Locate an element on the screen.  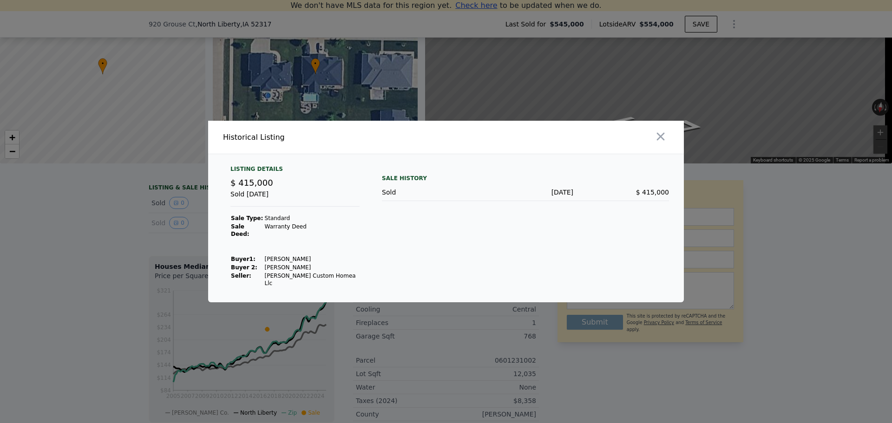
div: Historical Listing is located at coordinates (333, 137).